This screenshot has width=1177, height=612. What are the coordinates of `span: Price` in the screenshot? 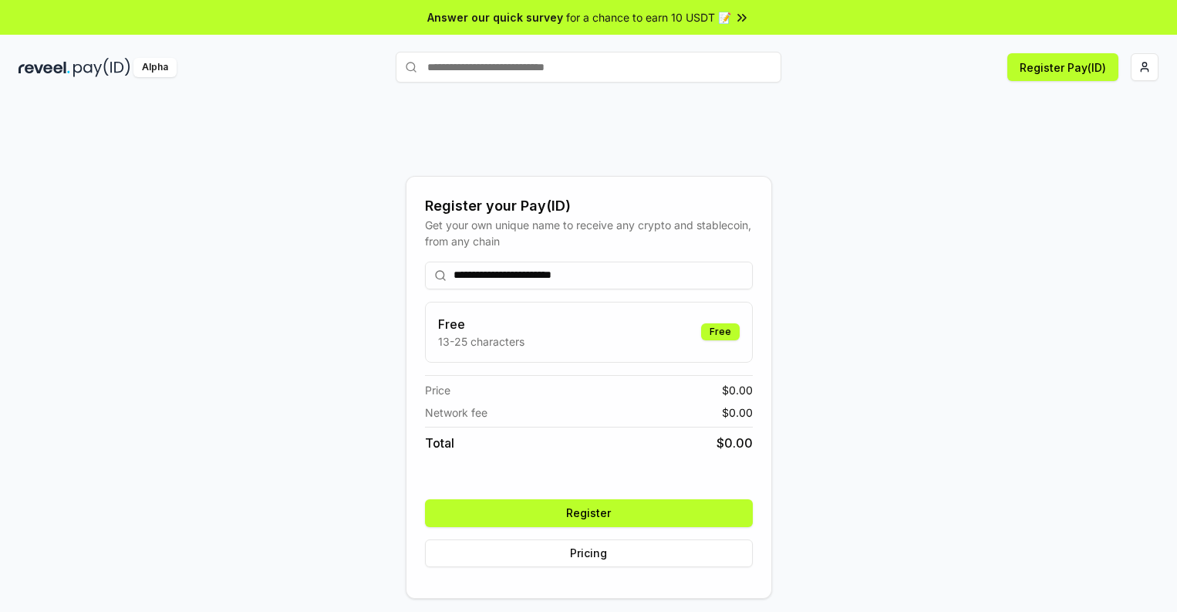 It's located at (437, 389).